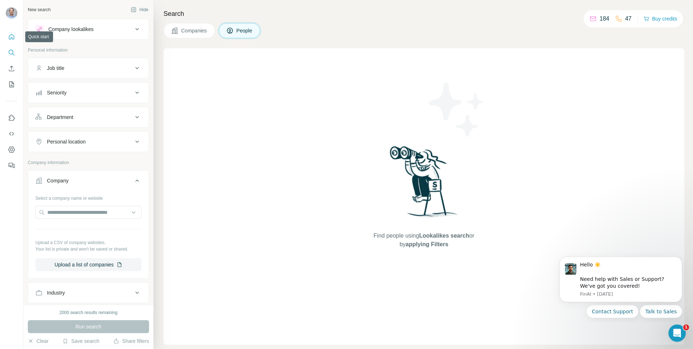  I want to click on p: Upload a CSV of company websites., so click(88, 243).